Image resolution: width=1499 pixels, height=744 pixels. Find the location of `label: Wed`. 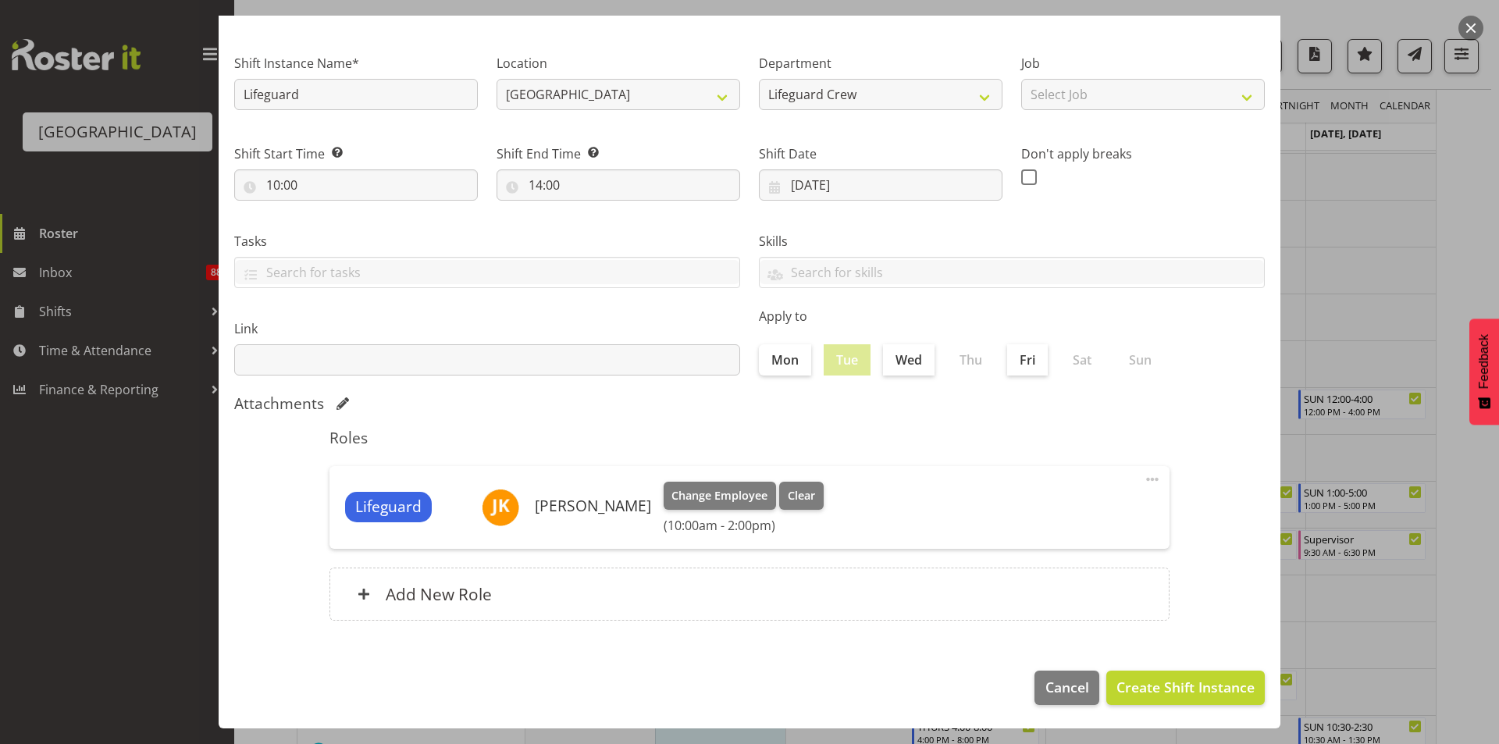

label: Wed is located at coordinates (909, 360).